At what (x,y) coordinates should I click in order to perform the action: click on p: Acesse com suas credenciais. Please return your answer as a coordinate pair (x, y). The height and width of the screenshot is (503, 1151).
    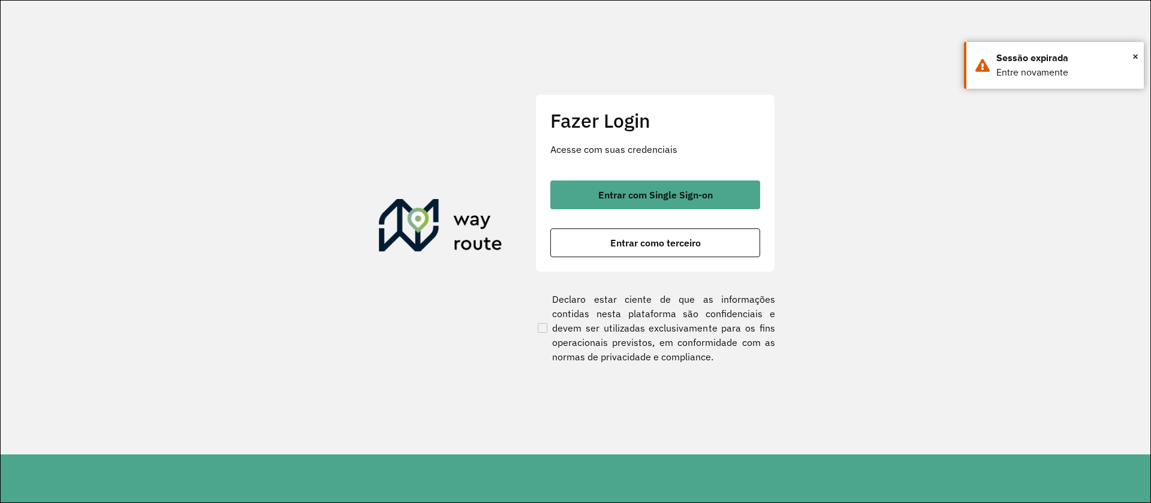
    Looking at the image, I should click on (655, 149).